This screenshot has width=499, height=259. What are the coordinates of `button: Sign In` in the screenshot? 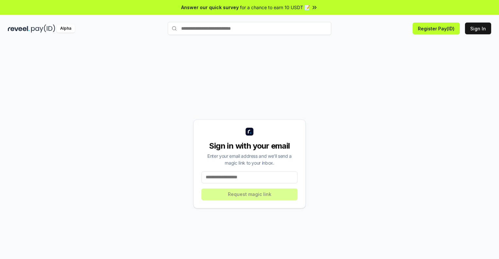 It's located at (478, 28).